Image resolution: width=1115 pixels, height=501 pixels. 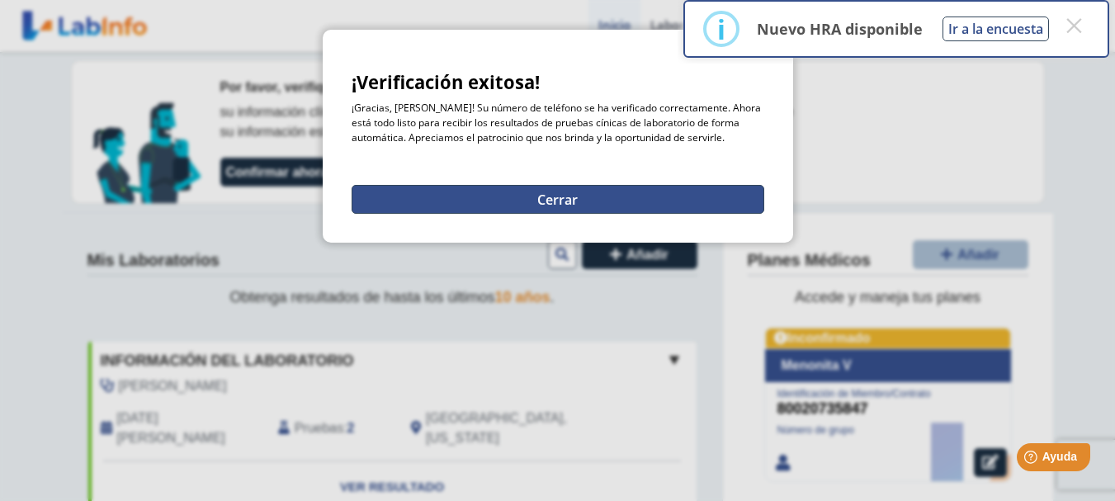 What do you see at coordinates (996, 29) in the screenshot?
I see `font: Ir a la encuesta` at bounding box center [996, 29].